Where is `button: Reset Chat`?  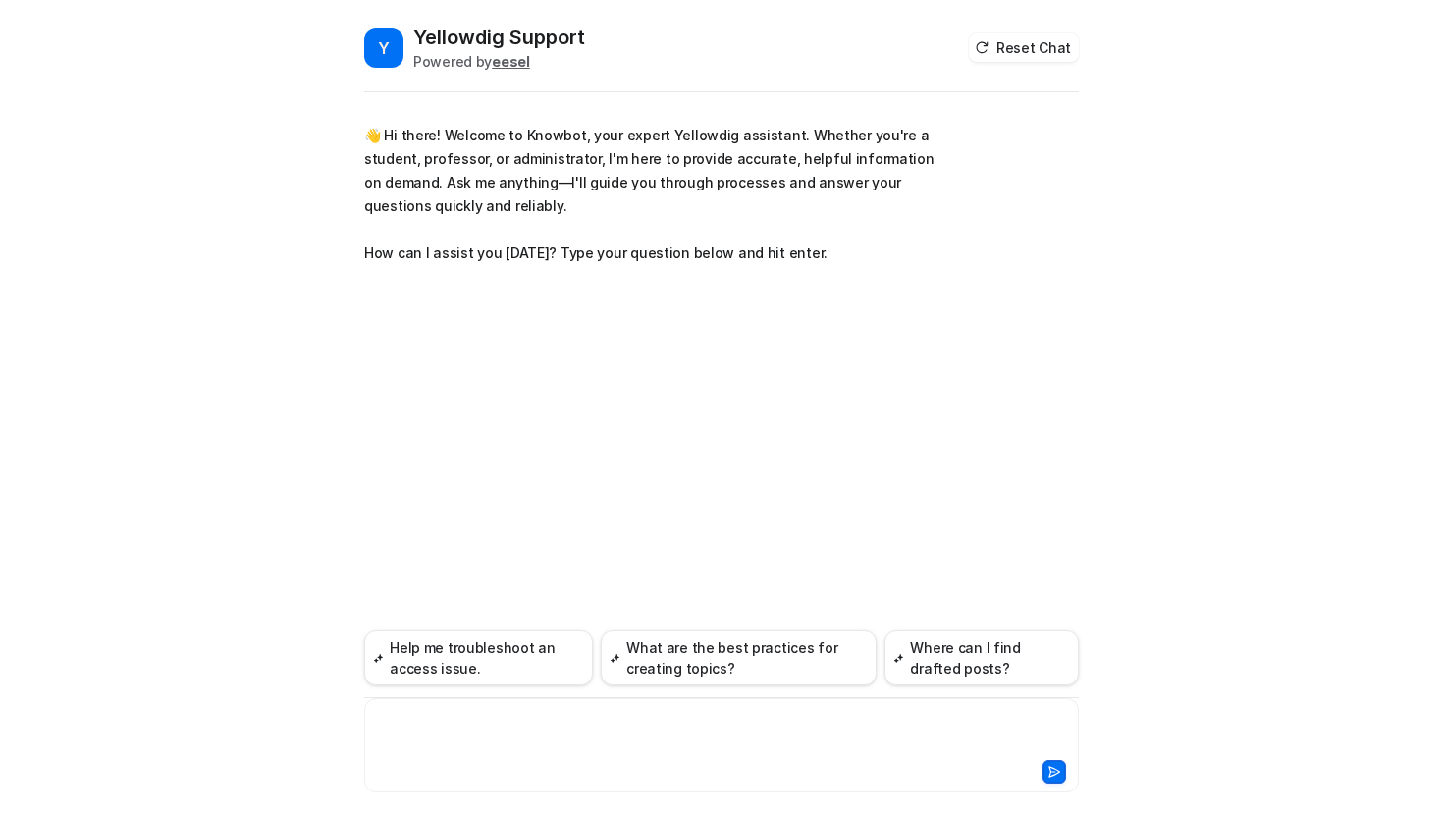
button: Reset Chat is located at coordinates (1024, 47).